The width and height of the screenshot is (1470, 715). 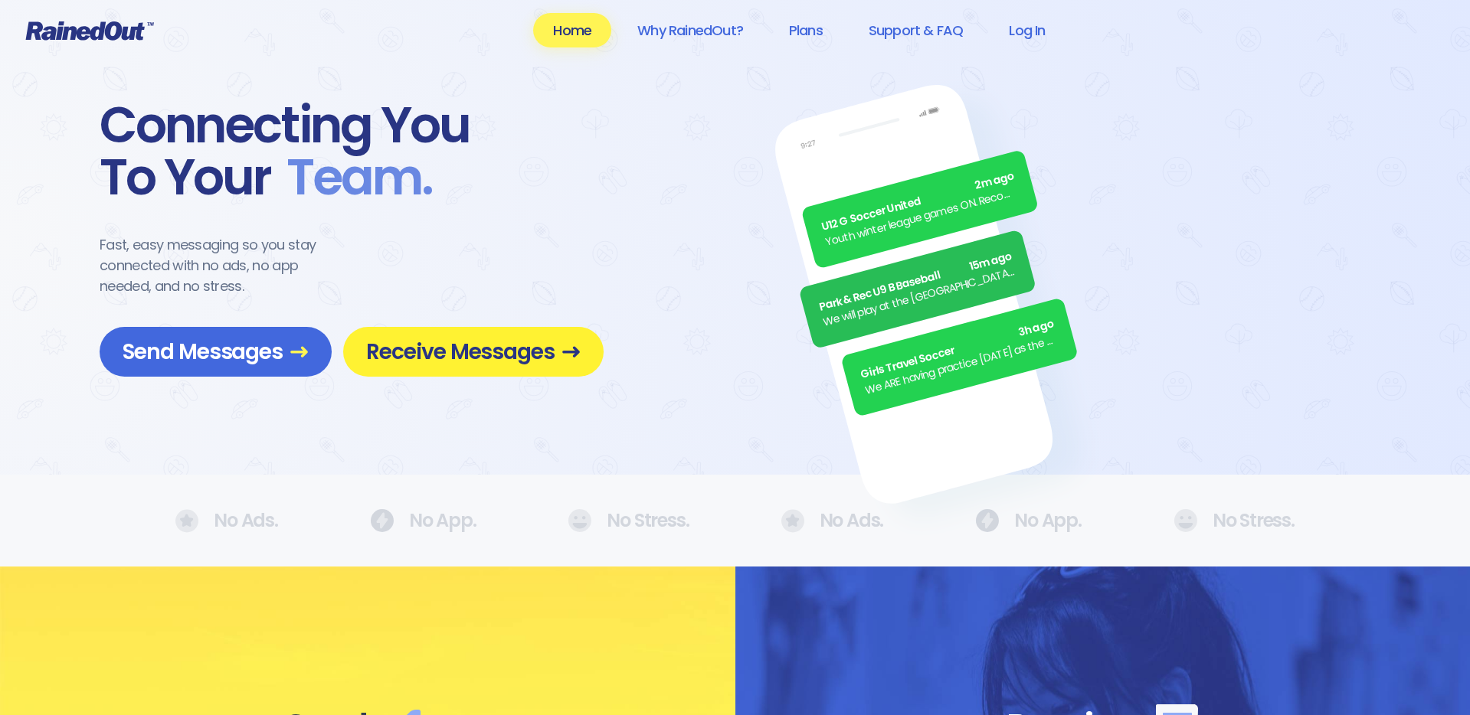 What do you see at coordinates (990, 261) in the screenshot?
I see `span: 15m ago` at bounding box center [990, 261].